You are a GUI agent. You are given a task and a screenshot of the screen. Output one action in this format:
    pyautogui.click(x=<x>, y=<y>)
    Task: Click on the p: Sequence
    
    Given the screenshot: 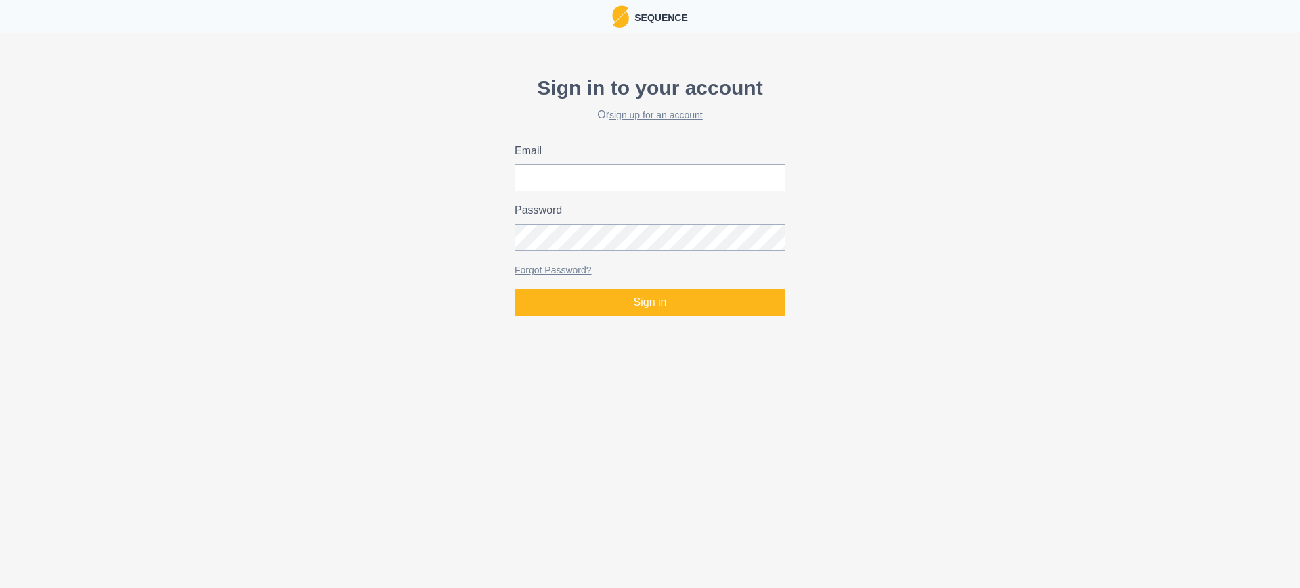 What is the action you would take?
    pyautogui.click(x=658, y=16)
    